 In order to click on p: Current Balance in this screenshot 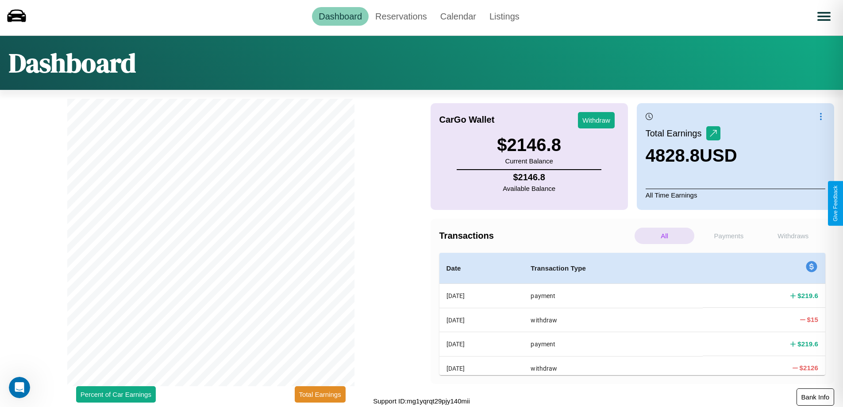, I will do `click(529, 161)`.